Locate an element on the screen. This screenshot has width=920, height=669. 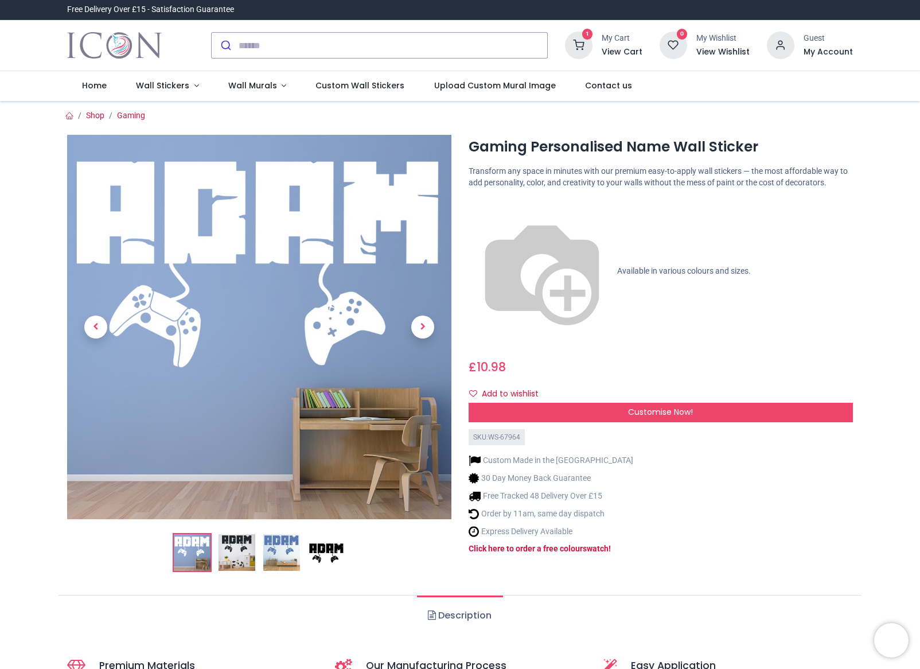
h6: View Wishlist is located at coordinates (723, 52).